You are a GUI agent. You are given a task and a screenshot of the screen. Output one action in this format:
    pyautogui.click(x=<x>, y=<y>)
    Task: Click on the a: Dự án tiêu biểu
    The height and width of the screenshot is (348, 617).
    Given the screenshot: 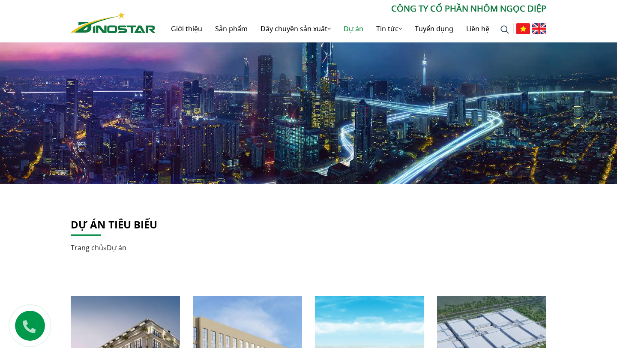 What is the action you would take?
    pyautogui.click(x=114, y=224)
    